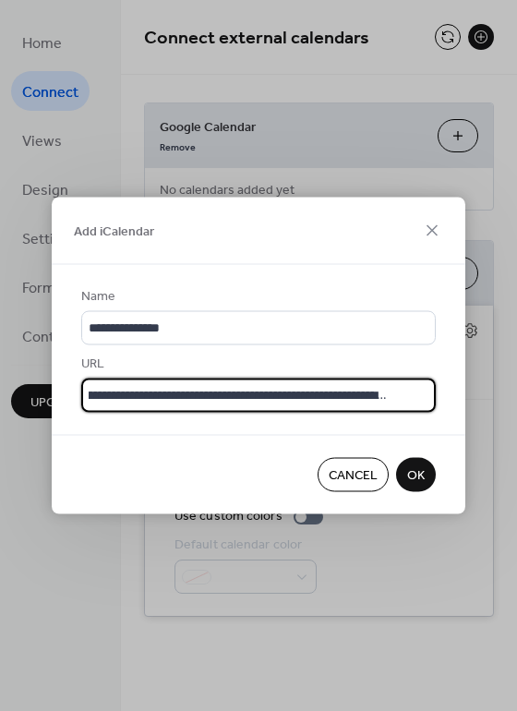 Image resolution: width=517 pixels, height=711 pixels. What do you see at coordinates (353, 476) in the screenshot?
I see `span: Cancel` at bounding box center [353, 476].